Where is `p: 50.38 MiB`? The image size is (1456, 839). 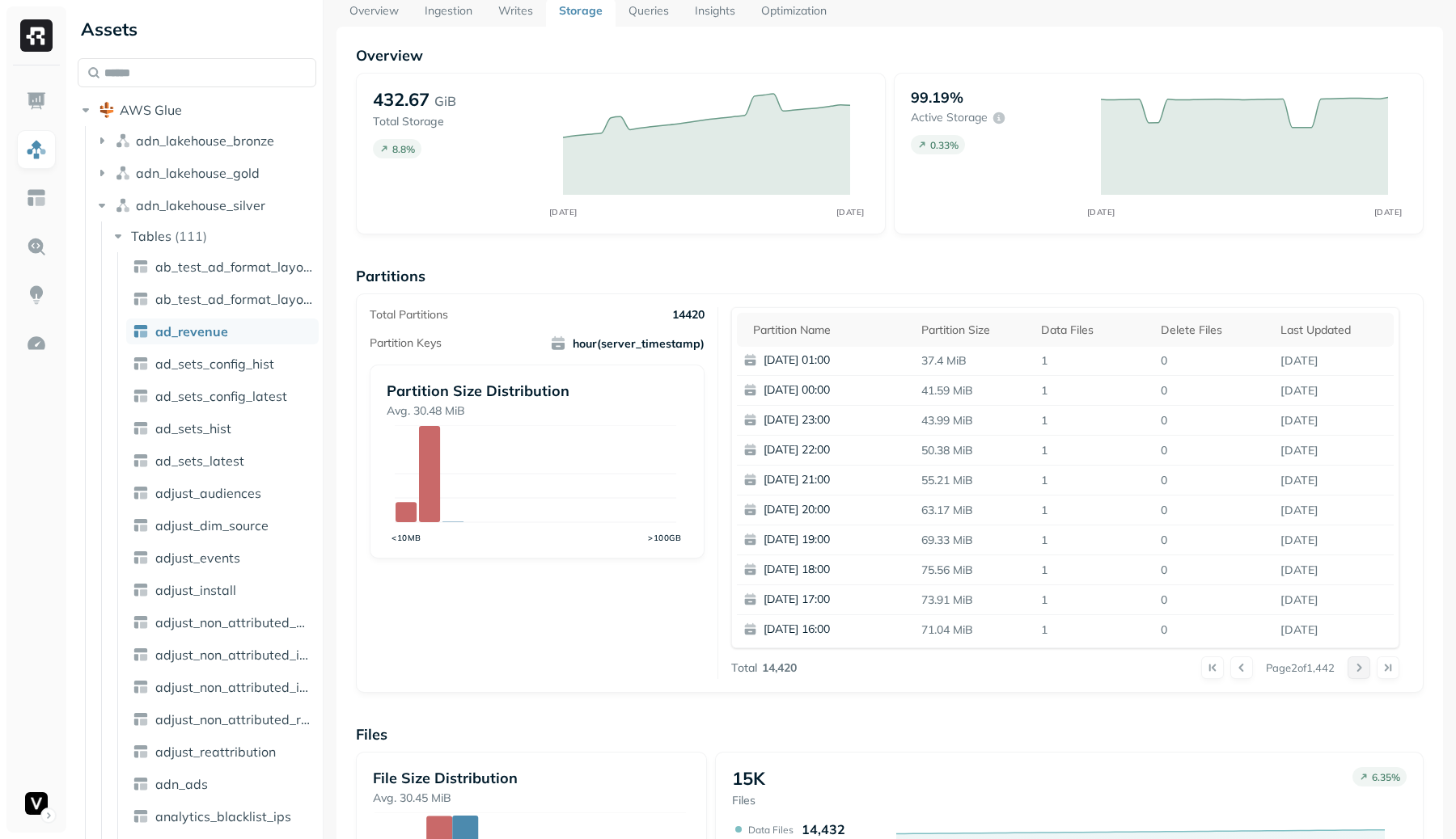 p: 50.38 MiB is located at coordinates (975, 450).